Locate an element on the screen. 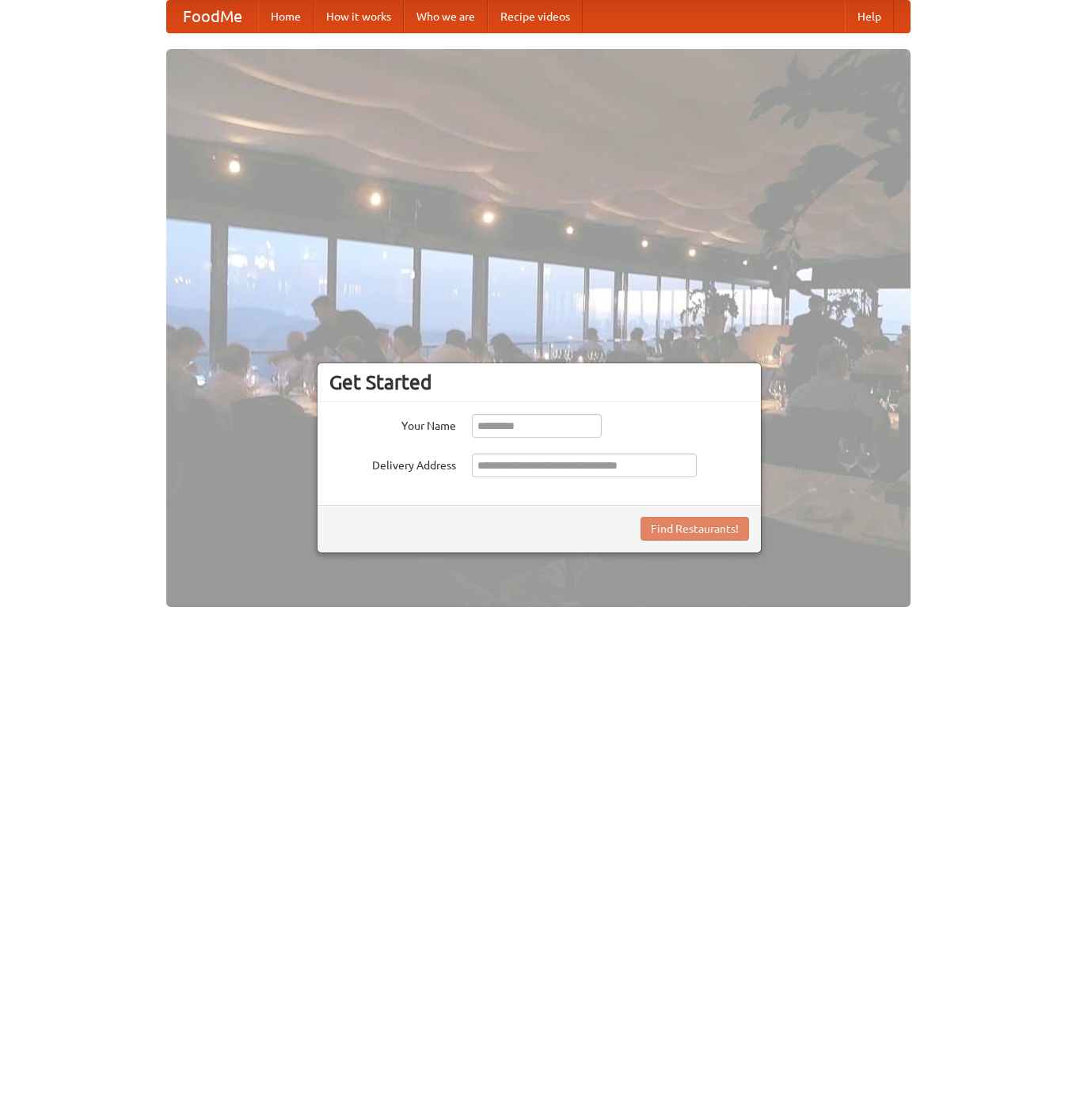 This screenshot has height=1120, width=1076. label: Delivery Address is located at coordinates (393, 463).